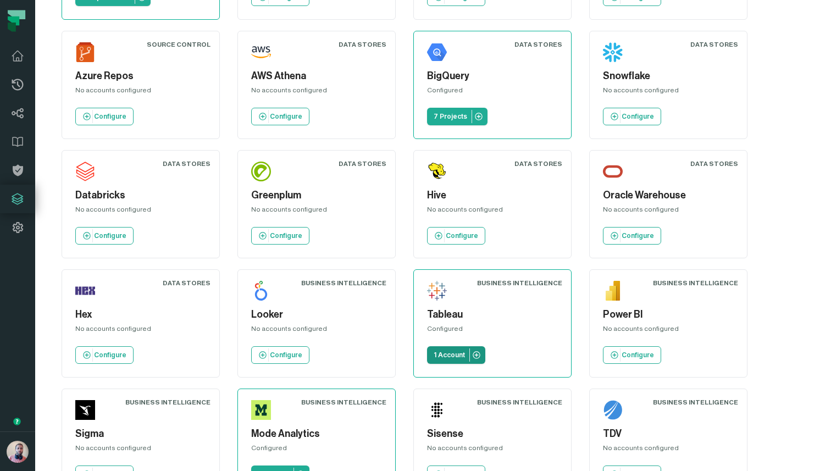 The image size is (831, 471). I want to click on h5: BigQuery, so click(492, 76).